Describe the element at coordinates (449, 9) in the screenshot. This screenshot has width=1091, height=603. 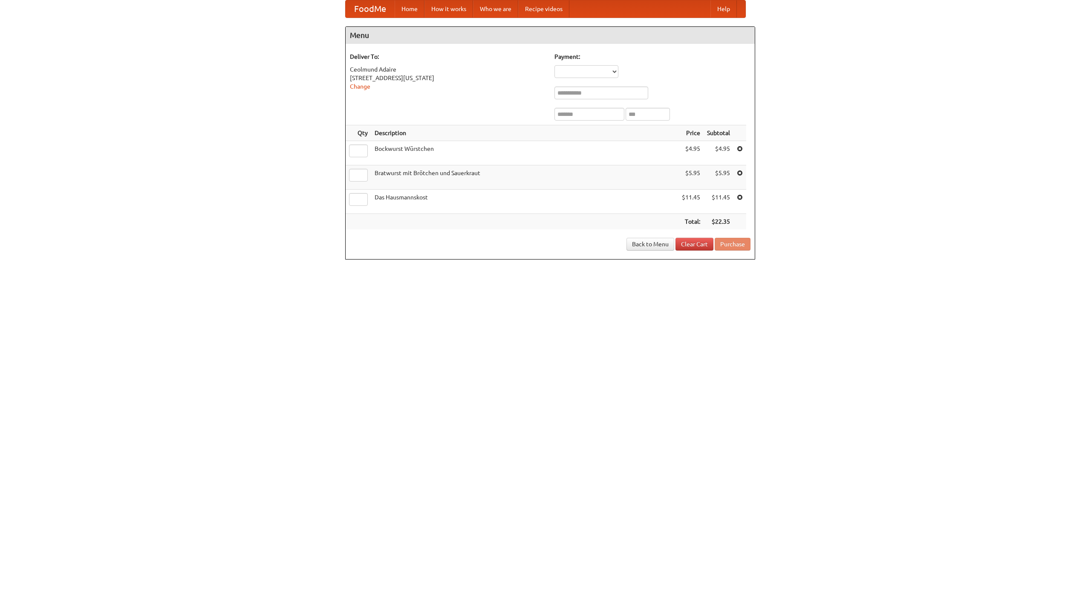
I see `a: How it works` at that location.